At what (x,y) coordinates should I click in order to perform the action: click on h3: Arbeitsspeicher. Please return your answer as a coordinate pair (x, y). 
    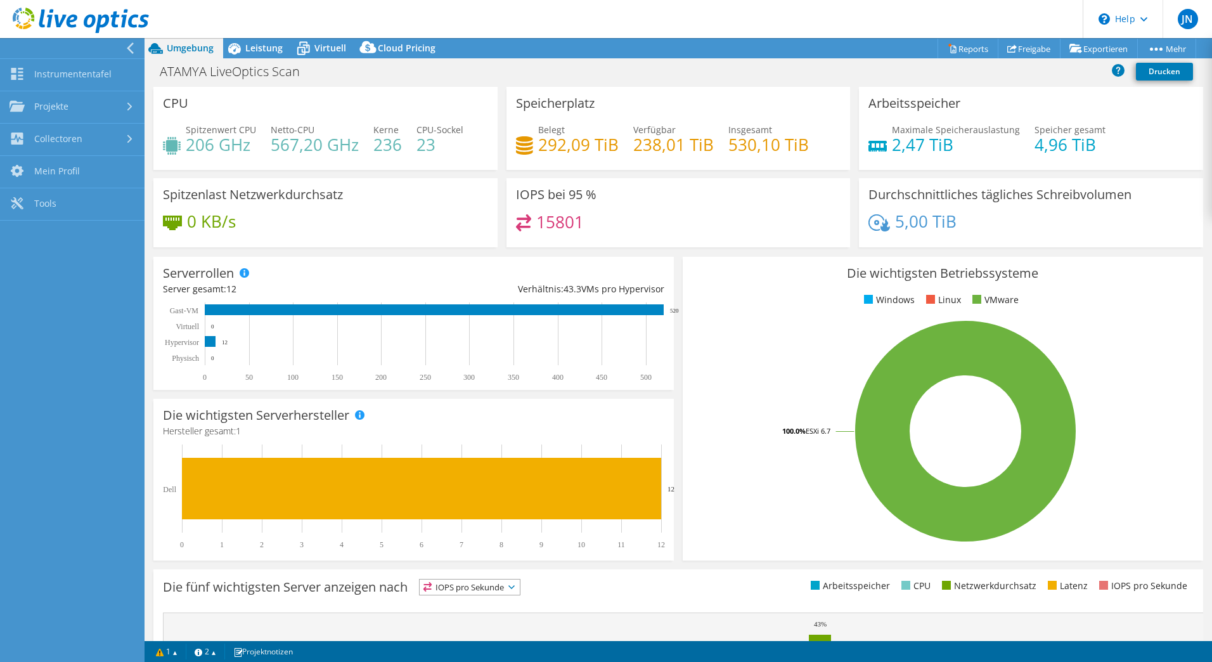
    Looking at the image, I should click on (914, 103).